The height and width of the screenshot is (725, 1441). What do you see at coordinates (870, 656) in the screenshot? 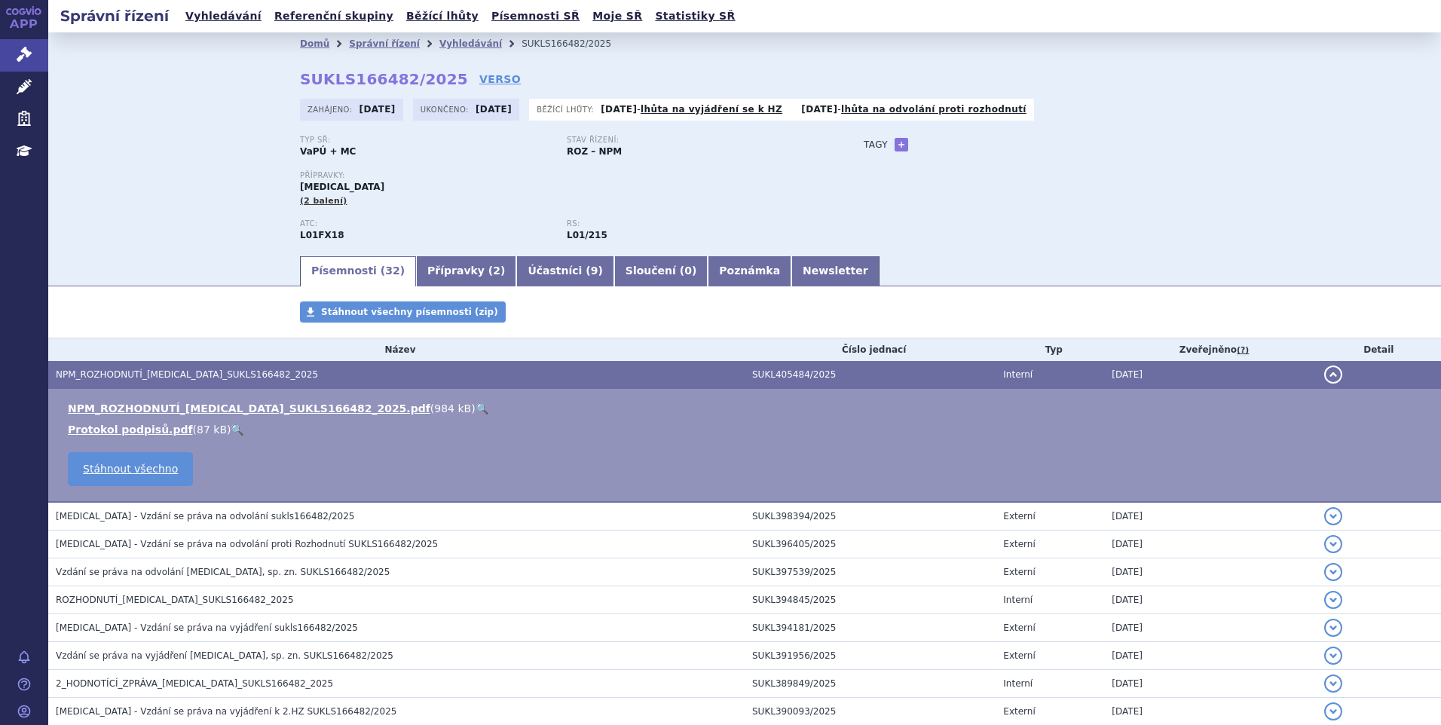
I see `td: SUKL391956/2025` at bounding box center [870, 656].